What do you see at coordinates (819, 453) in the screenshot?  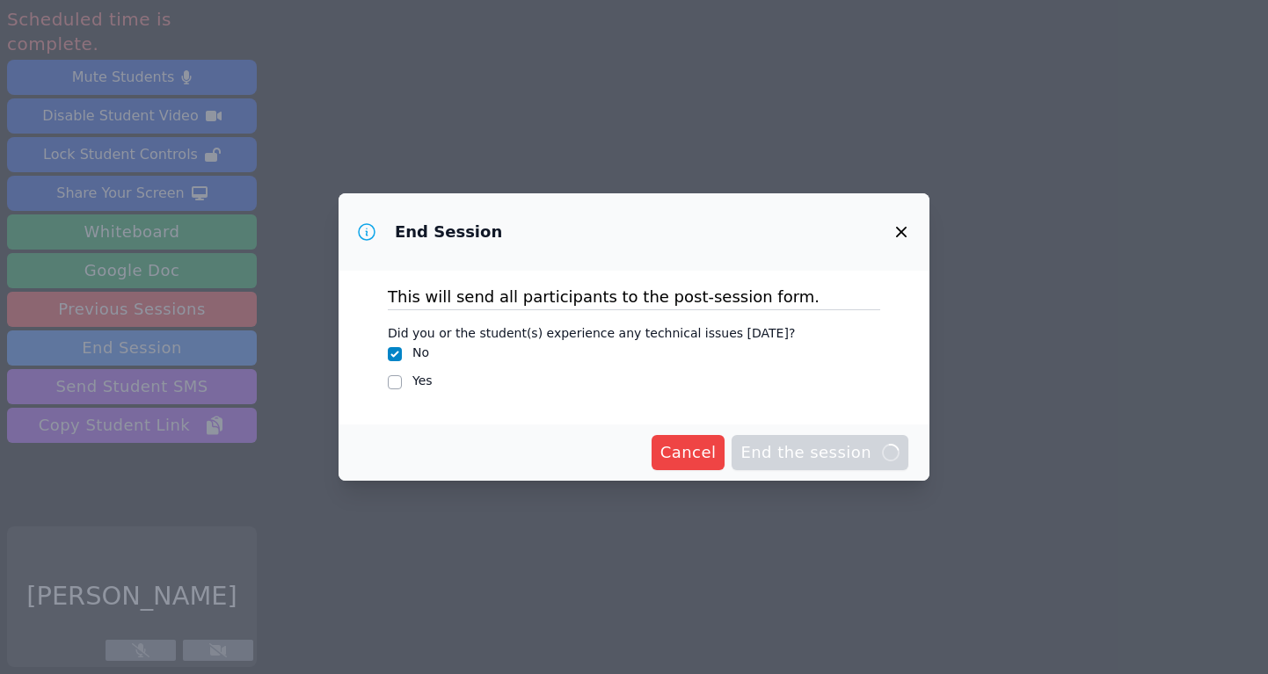 I see `span: End the session` at bounding box center [819, 453].